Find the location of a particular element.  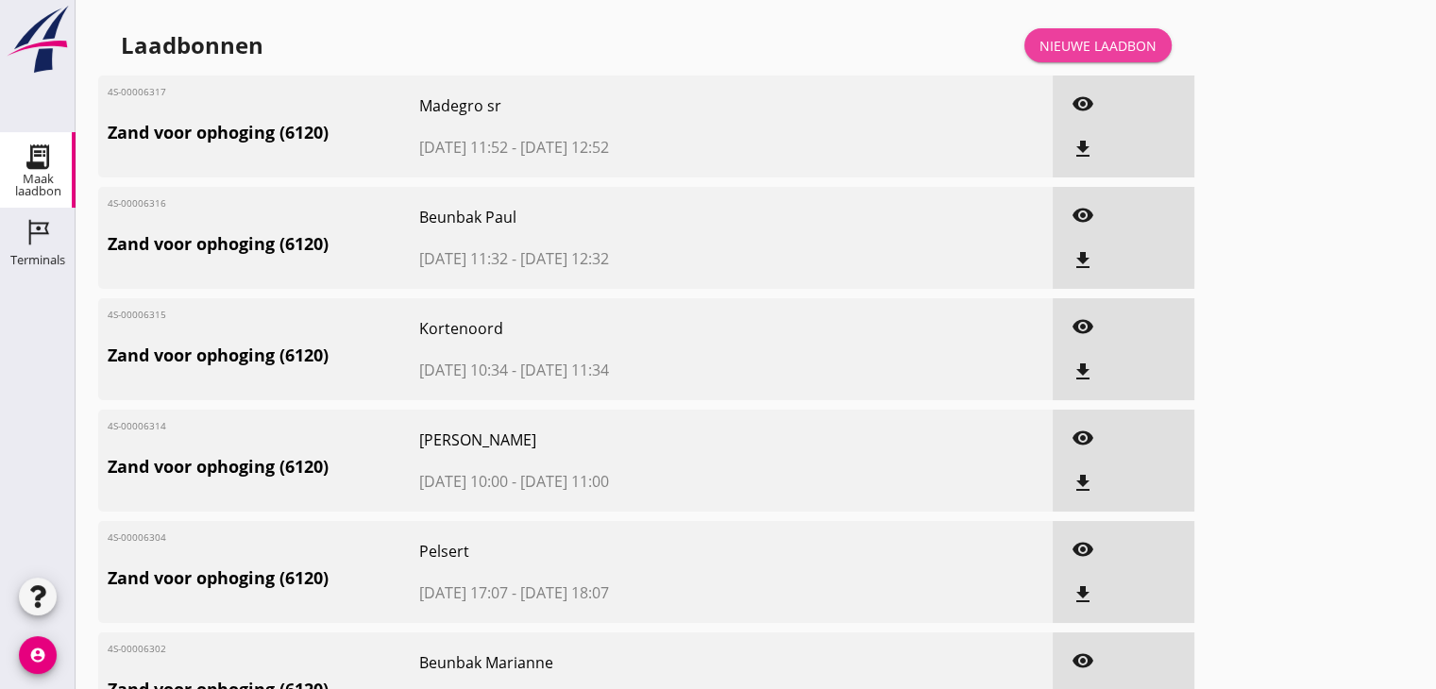

span: Kortenoord is located at coordinates (614, 329).